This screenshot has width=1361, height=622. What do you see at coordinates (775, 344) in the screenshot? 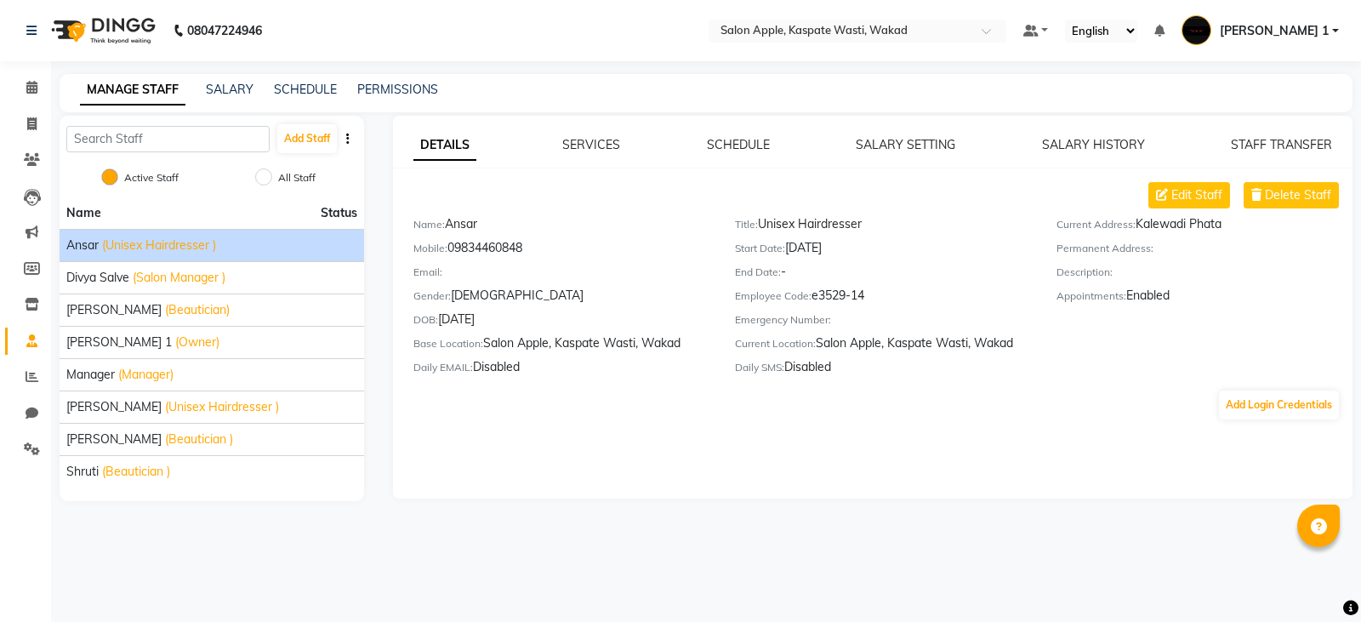
I see `label: Current Location:` at bounding box center [775, 344].